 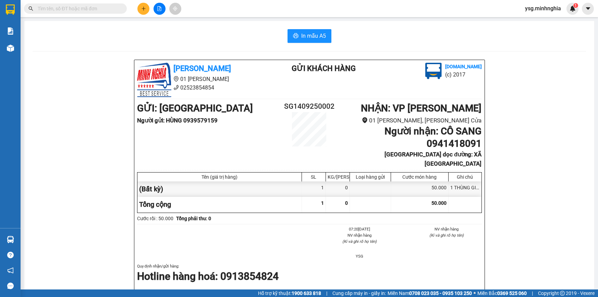 What do you see at coordinates (465, 177) in the screenshot?
I see `div: Ghi chú` at bounding box center [465, 177].